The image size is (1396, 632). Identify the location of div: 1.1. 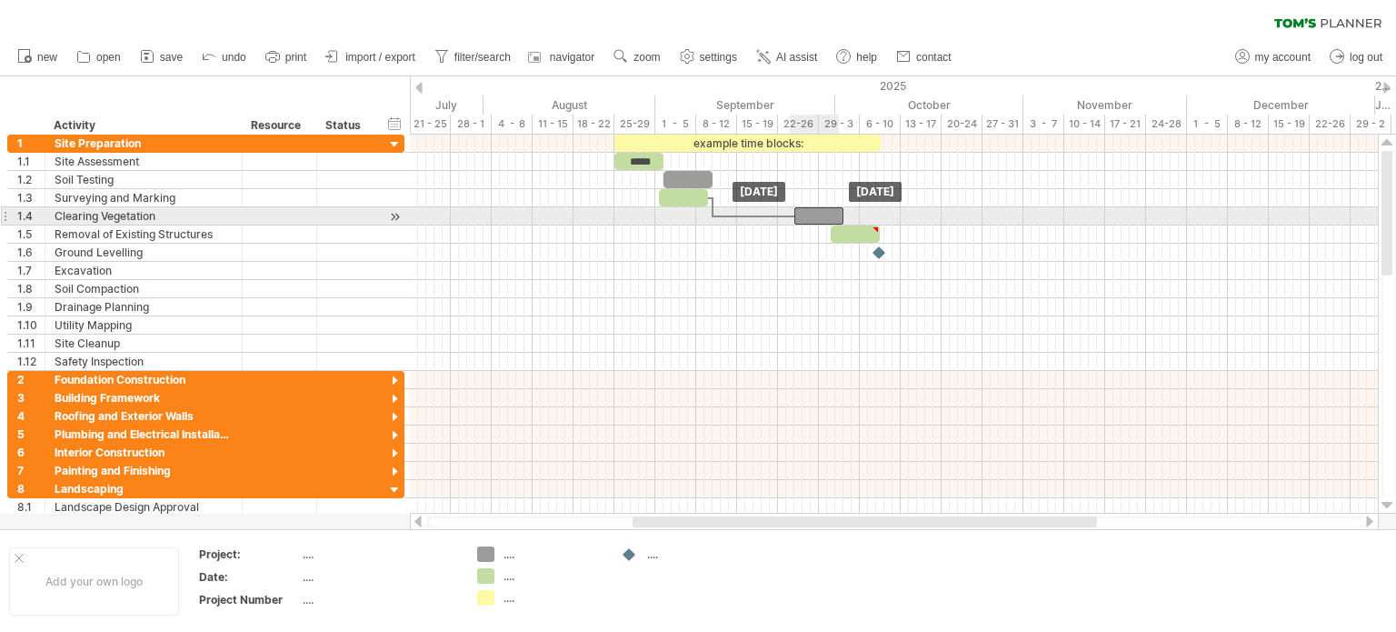
(31, 161).